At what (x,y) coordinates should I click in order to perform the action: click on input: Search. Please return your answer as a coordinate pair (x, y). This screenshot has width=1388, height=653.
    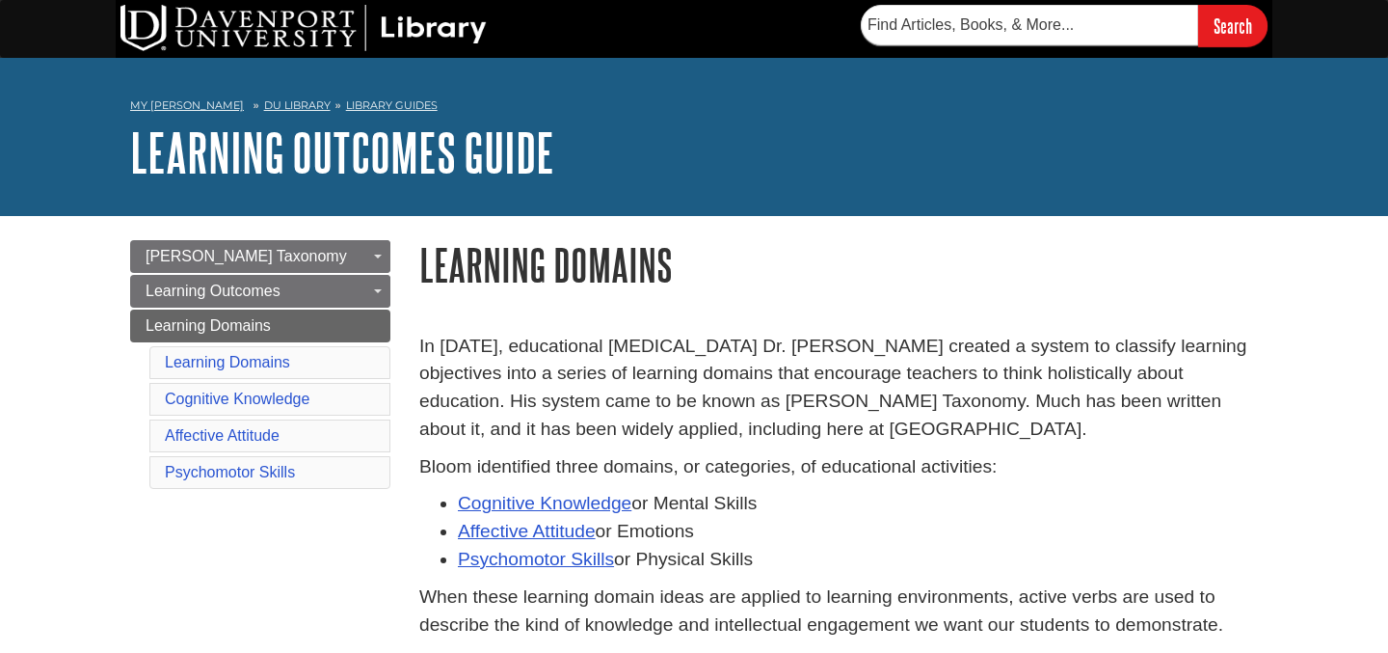
    Looking at the image, I should click on (1233, 25).